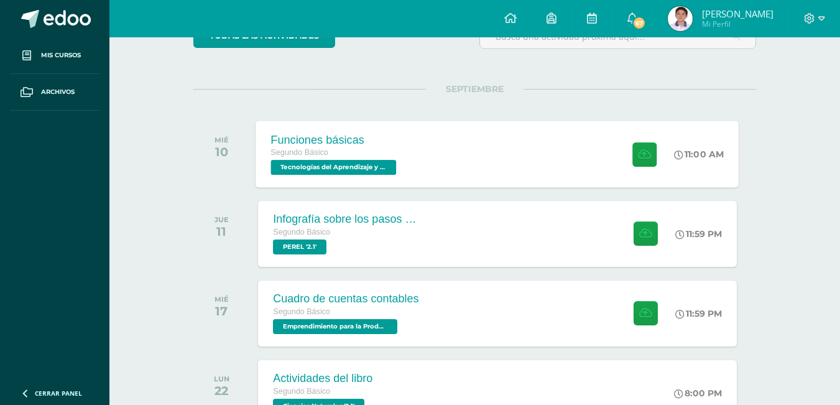 The image size is (840, 405). What do you see at coordinates (55, 55) in the screenshot?
I see `a: Mis cursos` at bounding box center [55, 55].